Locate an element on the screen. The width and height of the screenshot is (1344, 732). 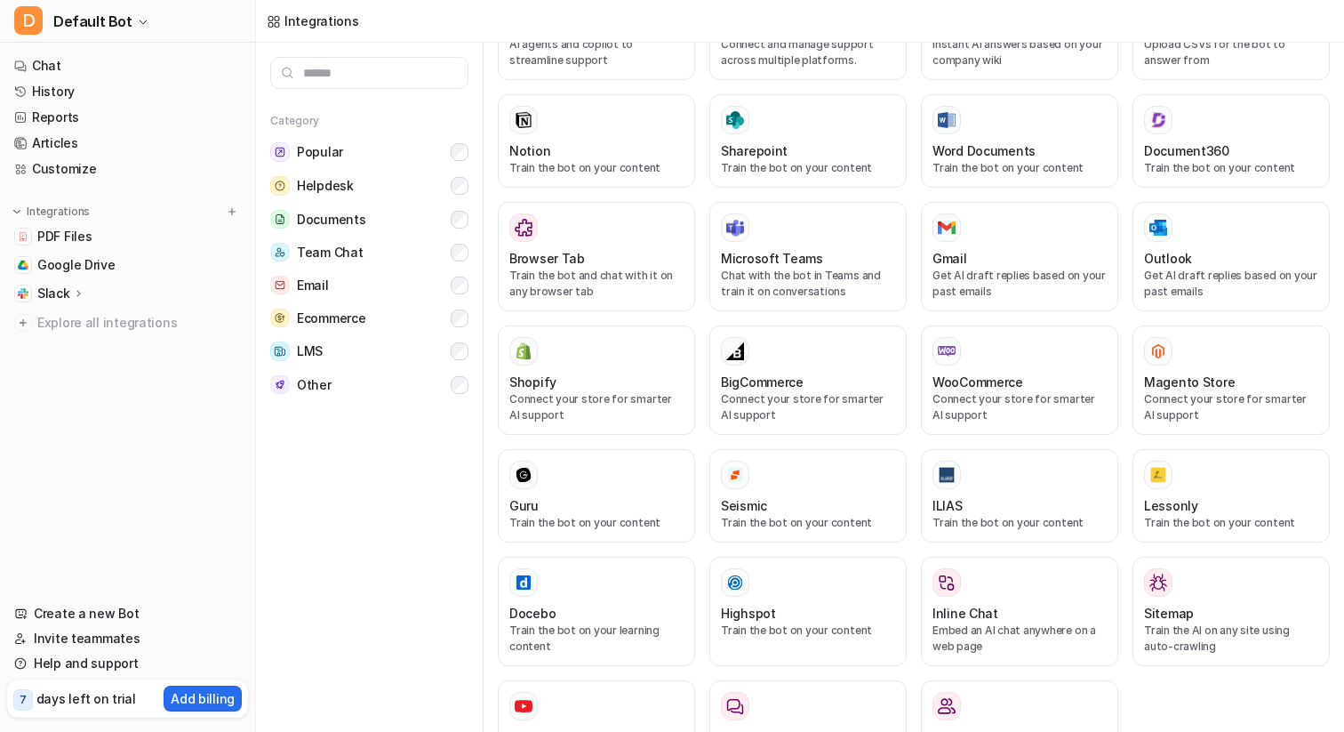
img: Popular is located at coordinates (280, 152).